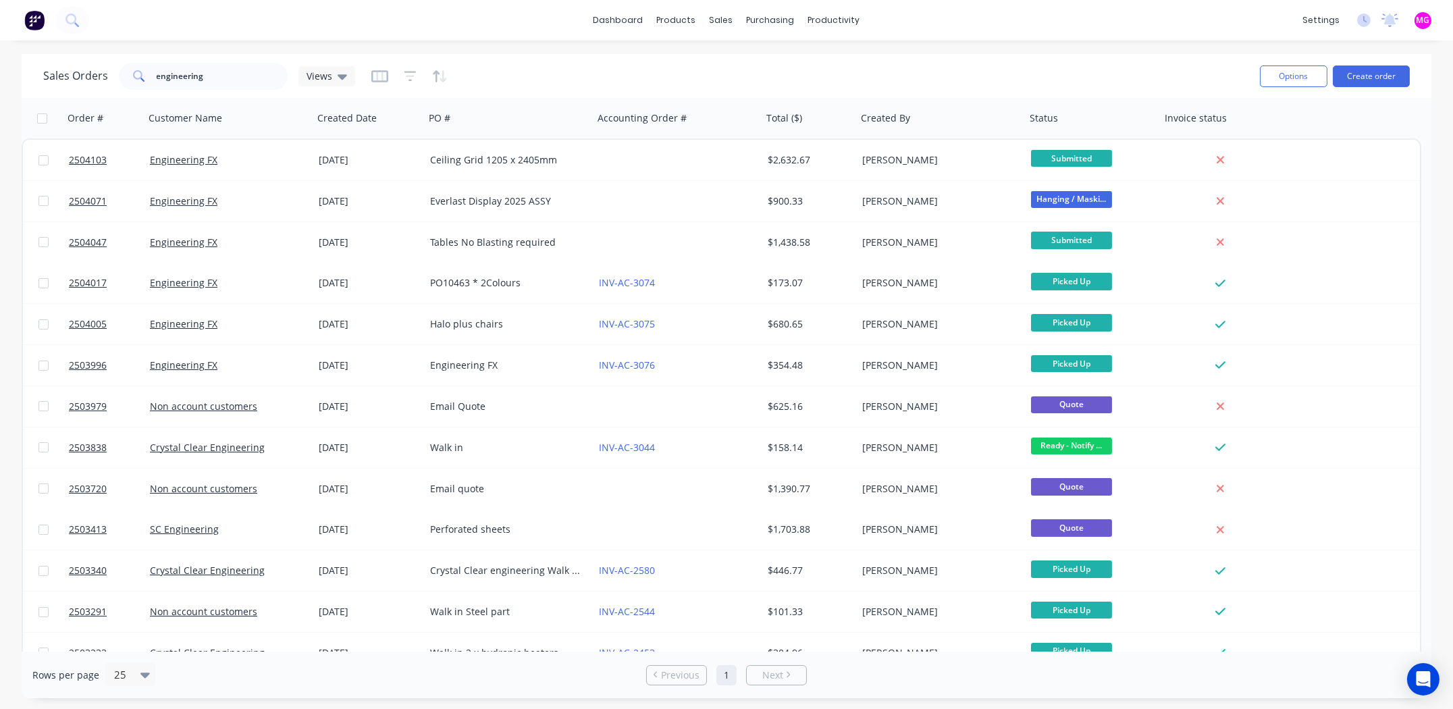 The width and height of the screenshot is (1453, 709). Describe the element at coordinates (319, 76) in the screenshot. I see `span: Views` at that location.